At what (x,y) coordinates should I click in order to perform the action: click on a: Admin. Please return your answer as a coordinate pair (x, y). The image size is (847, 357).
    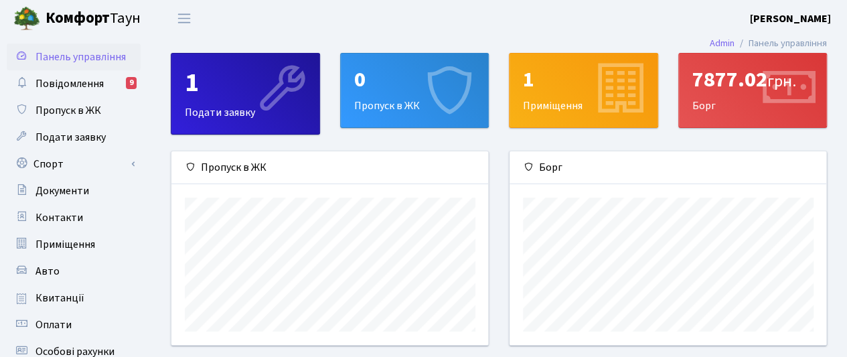
    Looking at the image, I should click on (722, 43).